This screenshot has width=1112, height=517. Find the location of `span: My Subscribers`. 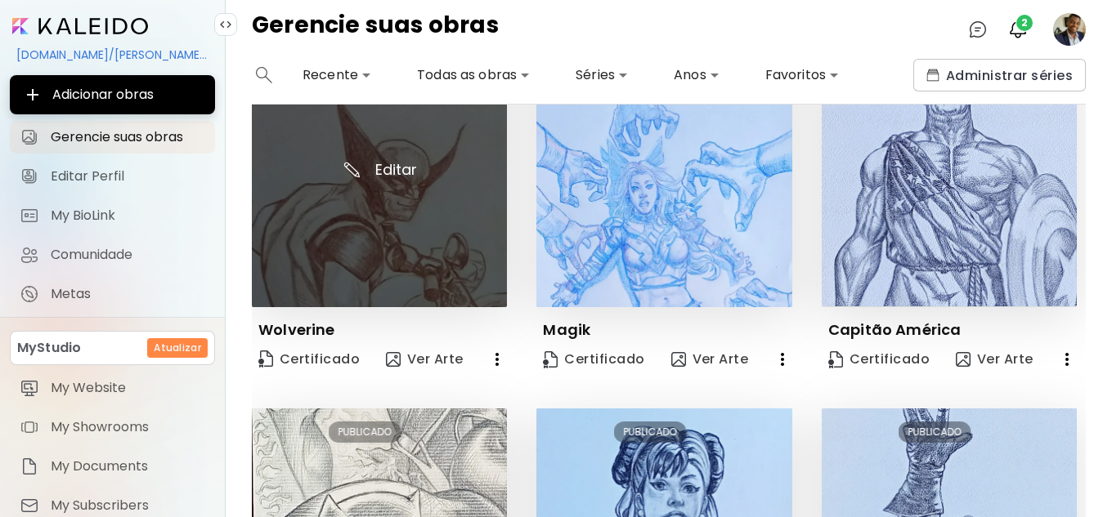

span: My Subscribers is located at coordinates (128, 506).